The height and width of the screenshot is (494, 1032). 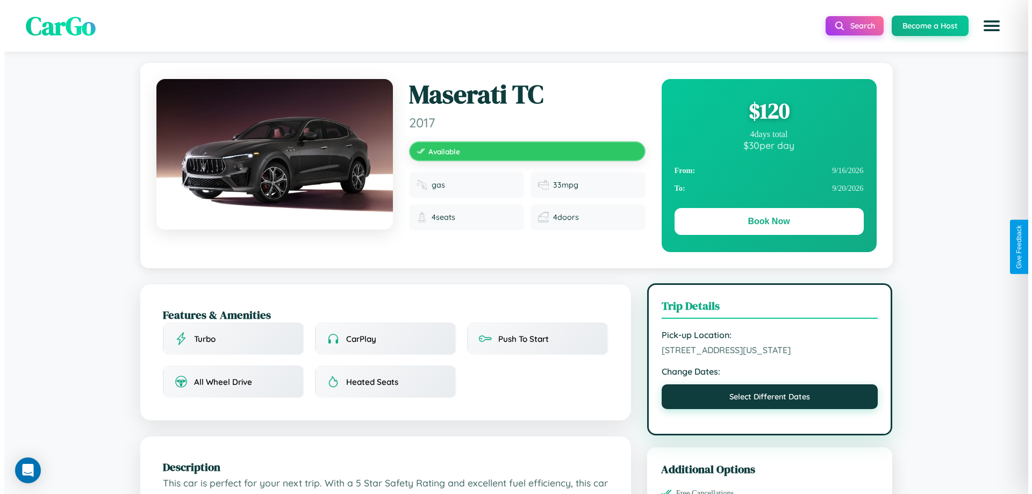 I want to click on span: Available, so click(x=440, y=151).